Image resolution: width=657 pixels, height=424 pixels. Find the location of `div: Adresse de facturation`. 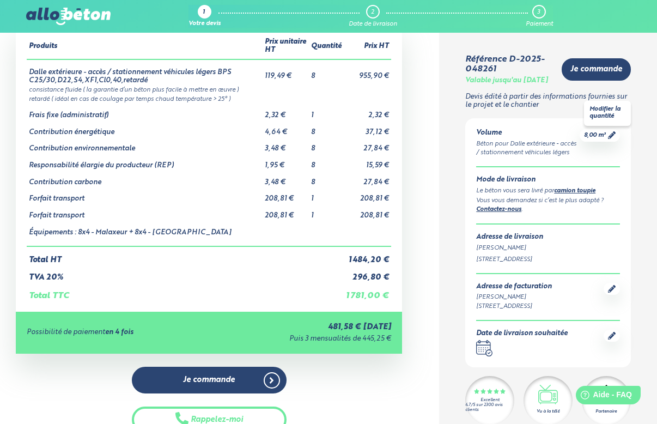

div: Adresse de facturation is located at coordinates (514, 287).